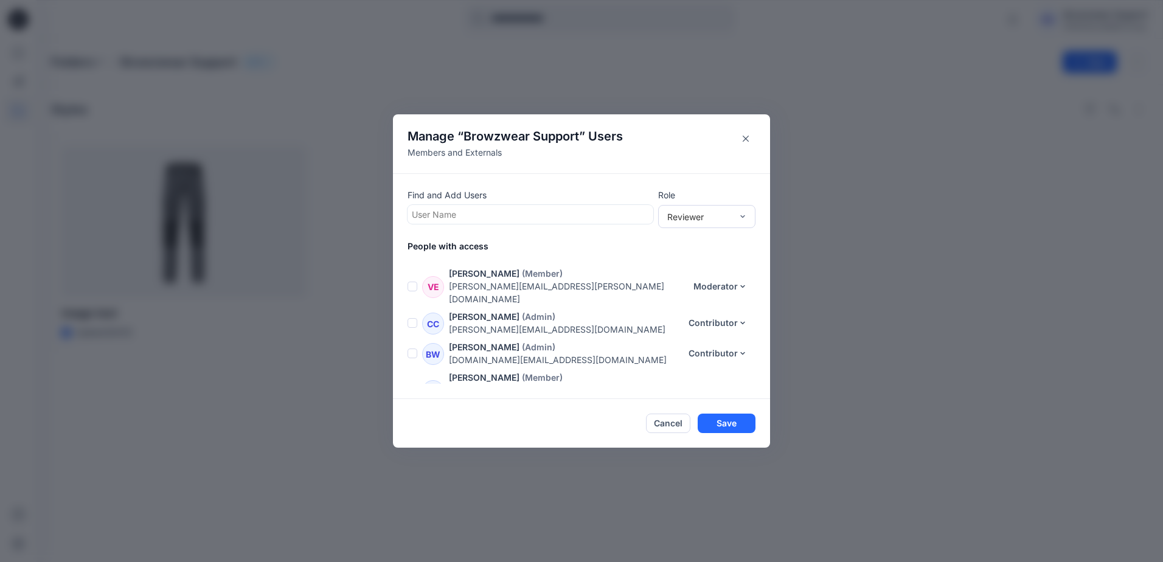  Describe the element at coordinates (726, 423) in the screenshot. I see `button: Save` at that location.